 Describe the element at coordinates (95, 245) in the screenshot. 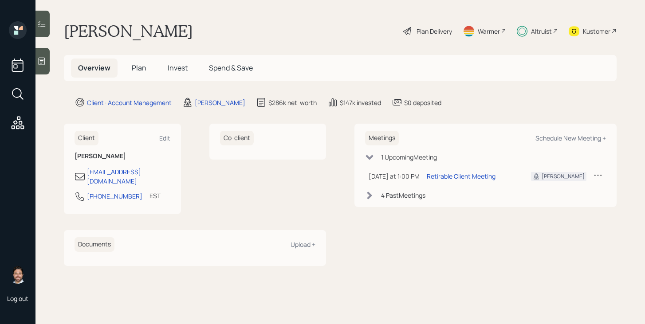

I see `h6: Documents` at that location.